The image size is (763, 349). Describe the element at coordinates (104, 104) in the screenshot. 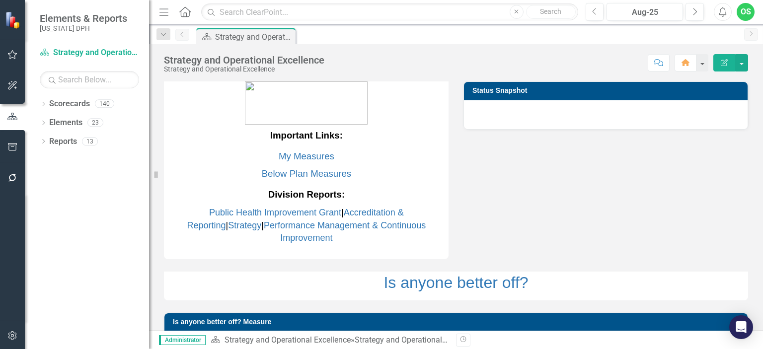

I see `div: 140` at that location.